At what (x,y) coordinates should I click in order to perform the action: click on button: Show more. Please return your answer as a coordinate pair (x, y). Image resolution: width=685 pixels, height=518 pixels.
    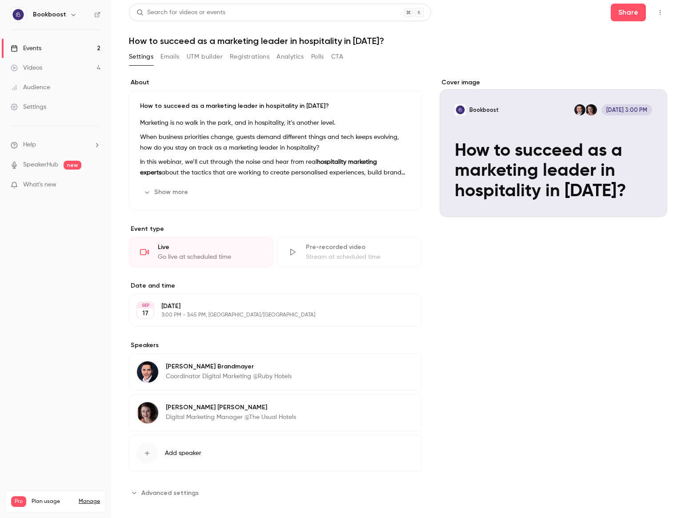
    Looking at the image, I should click on (167, 192).